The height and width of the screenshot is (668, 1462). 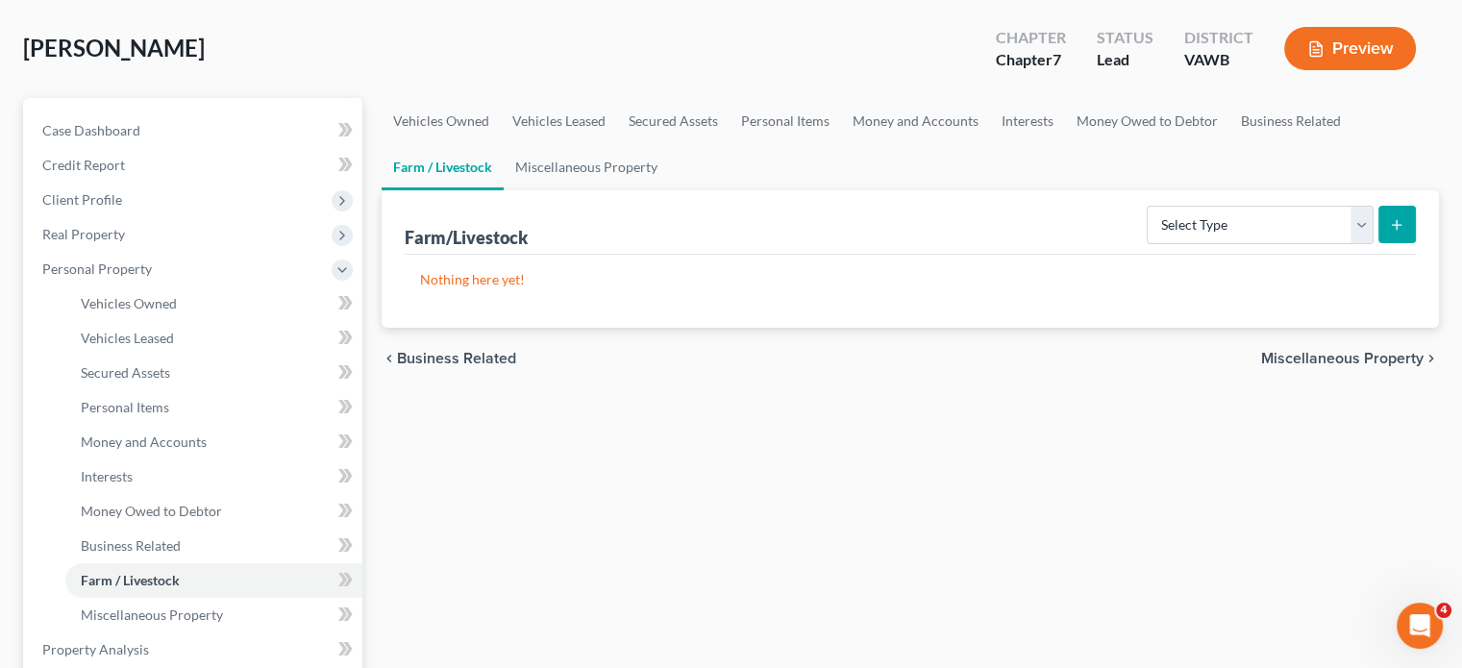 What do you see at coordinates (97, 268) in the screenshot?
I see `span: Personal Property` at bounding box center [97, 268].